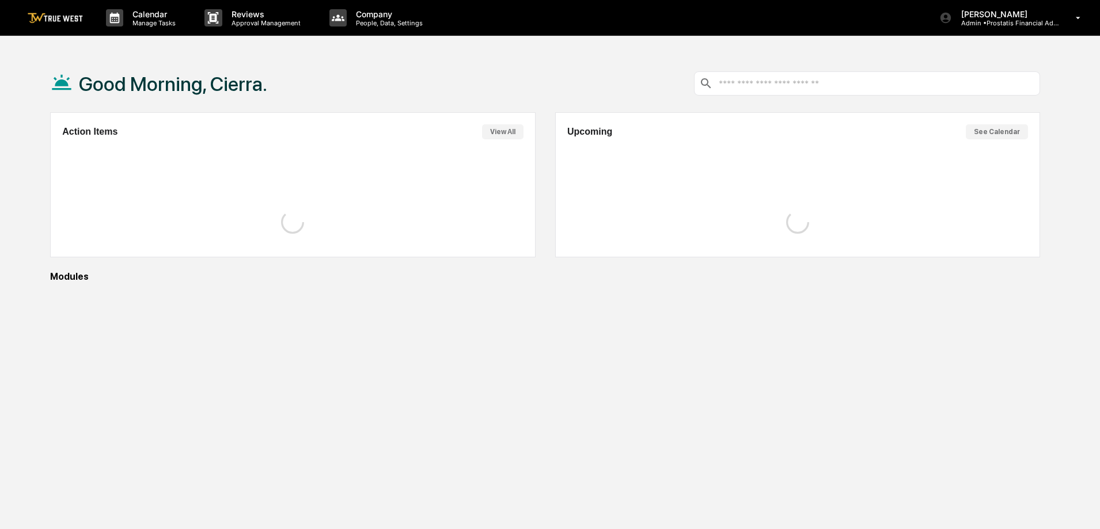 The width and height of the screenshot is (1100, 529). What do you see at coordinates (1005, 23) in the screenshot?
I see `p: Admin • Prostatis Financial Advisors` at bounding box center [1005, 23].